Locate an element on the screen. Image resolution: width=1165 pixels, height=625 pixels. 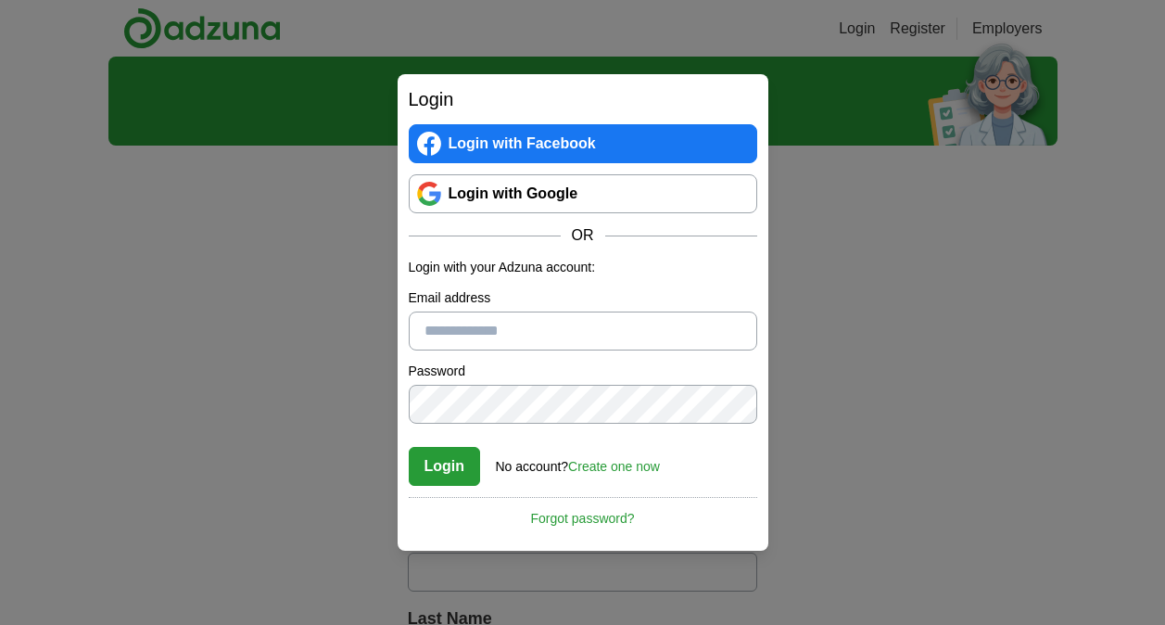
span: OR is located at coordinates (583, 235).